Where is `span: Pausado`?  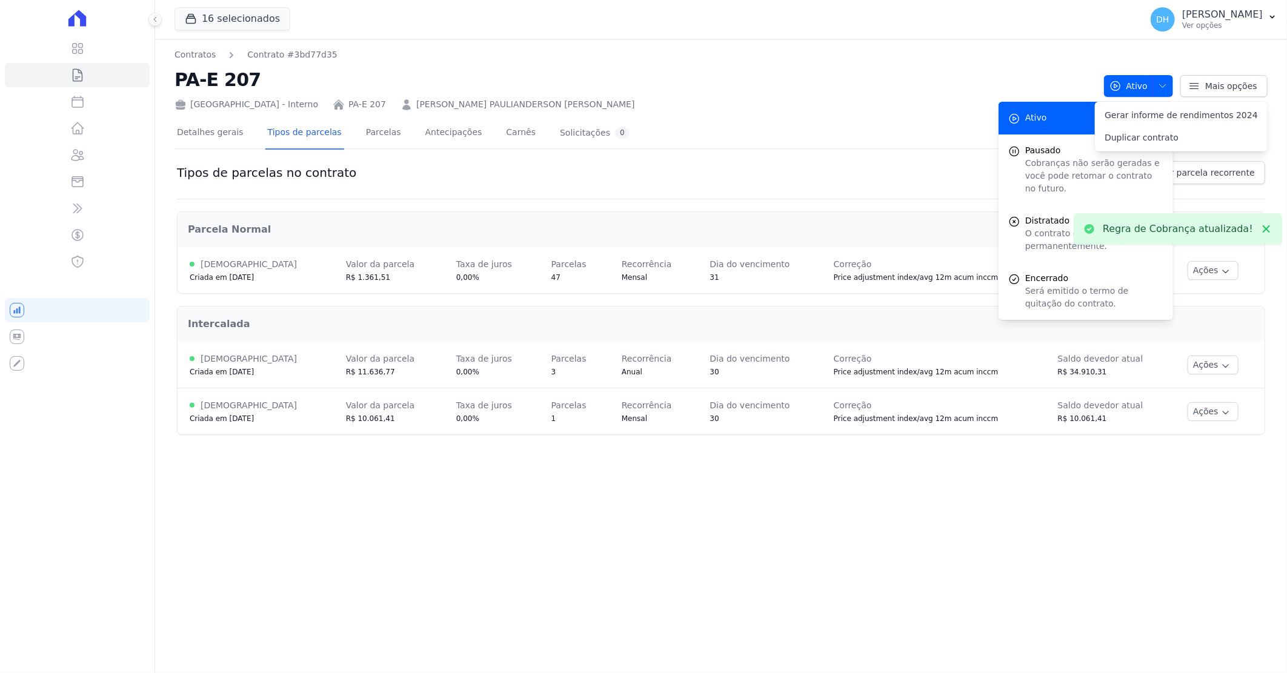
span: Pausado is located at coordinates (1095, 150).